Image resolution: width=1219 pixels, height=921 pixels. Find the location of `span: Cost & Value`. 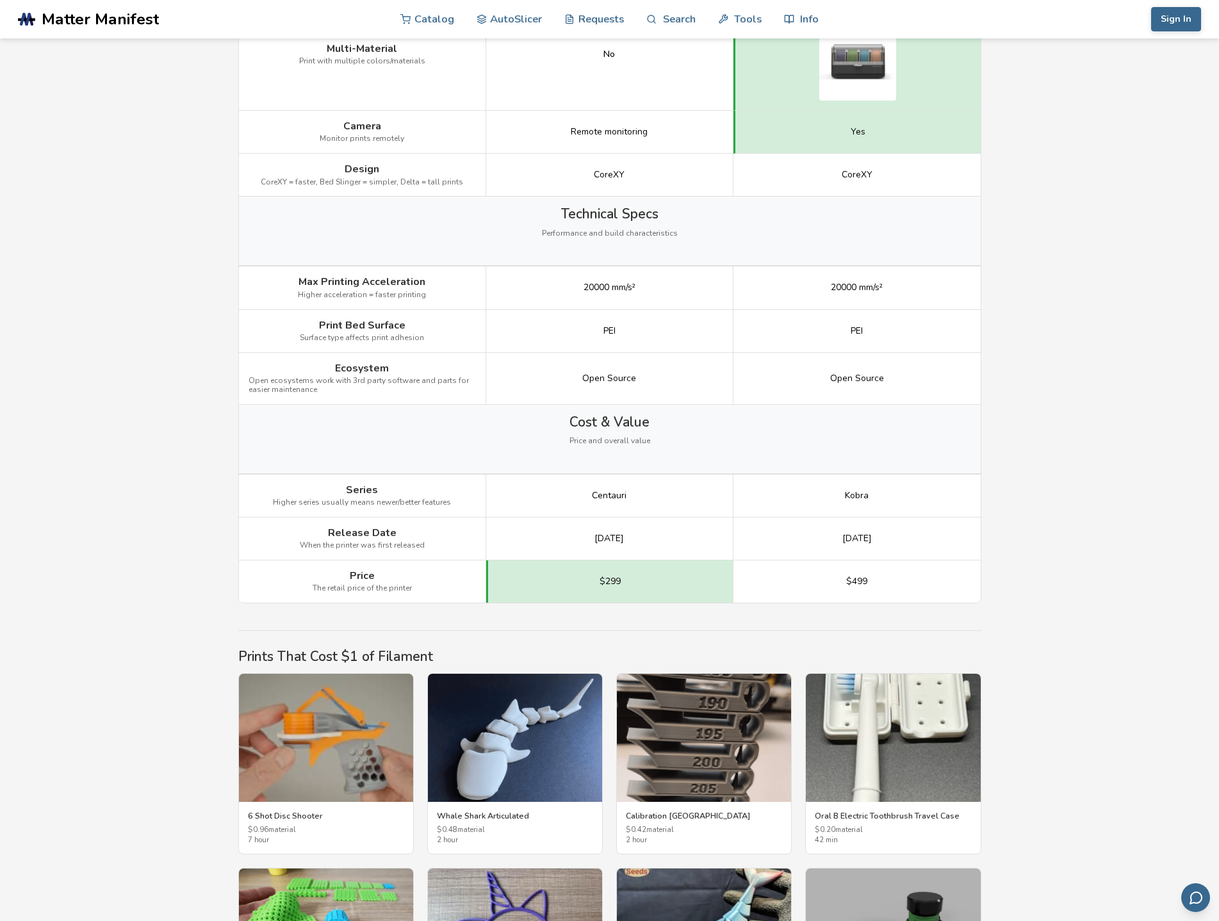

span: Cost & Value is located at coordinates (609, 422).